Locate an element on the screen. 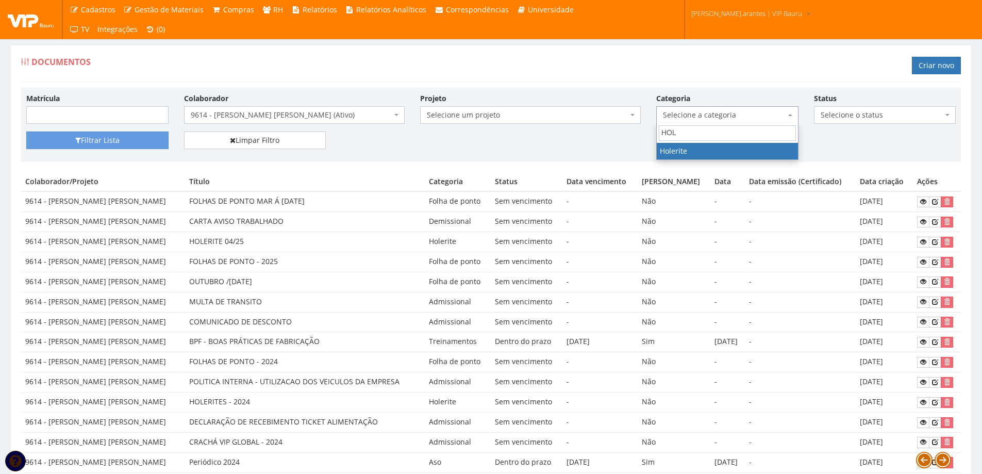  th: Ações is located at coordinates (937, 181).